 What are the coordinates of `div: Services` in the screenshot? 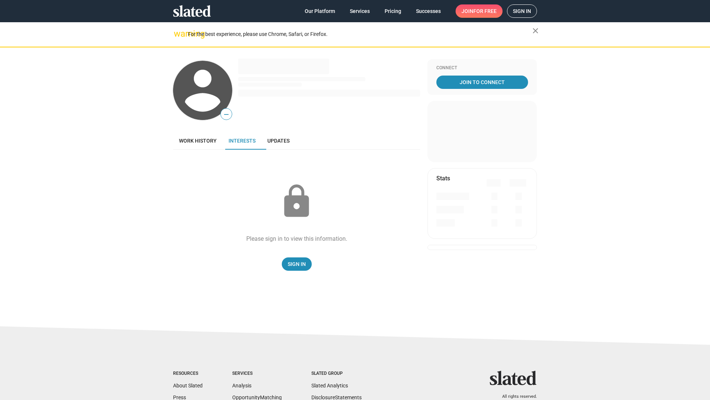 It's located at (257, 373).